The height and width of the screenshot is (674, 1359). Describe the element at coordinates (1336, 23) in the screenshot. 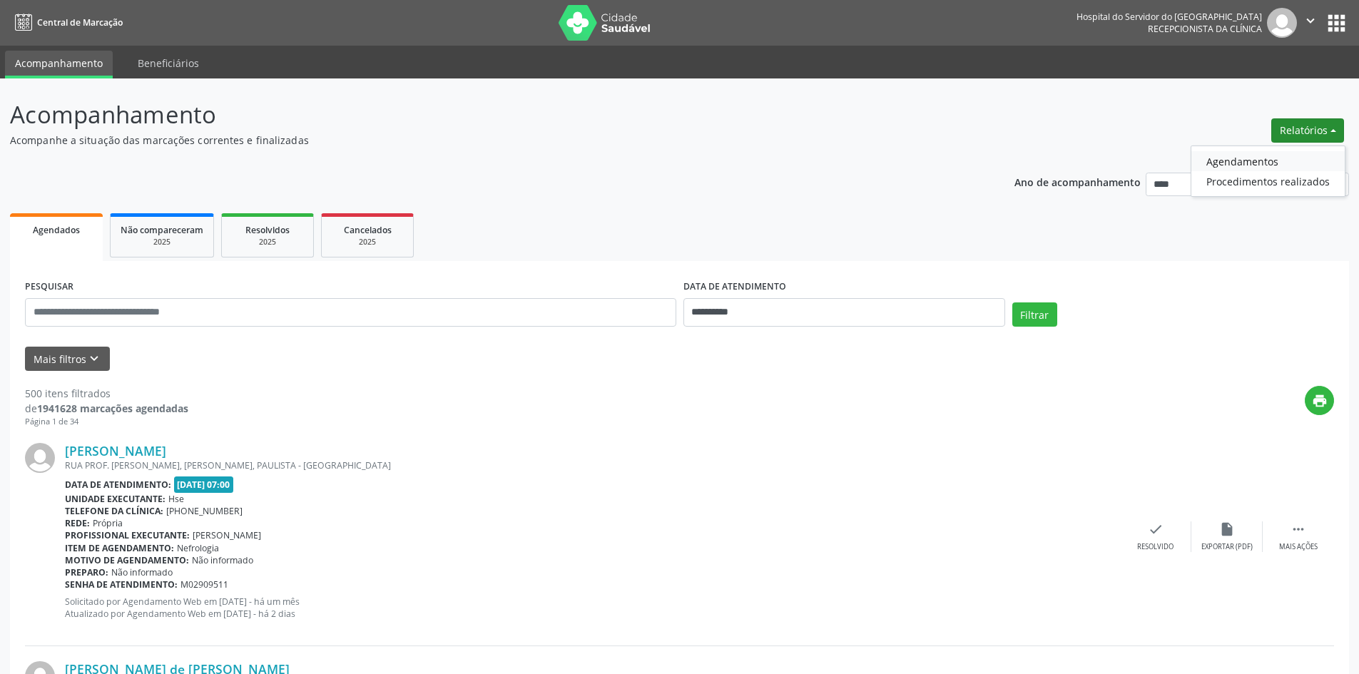

I see `button: apps` at that location.